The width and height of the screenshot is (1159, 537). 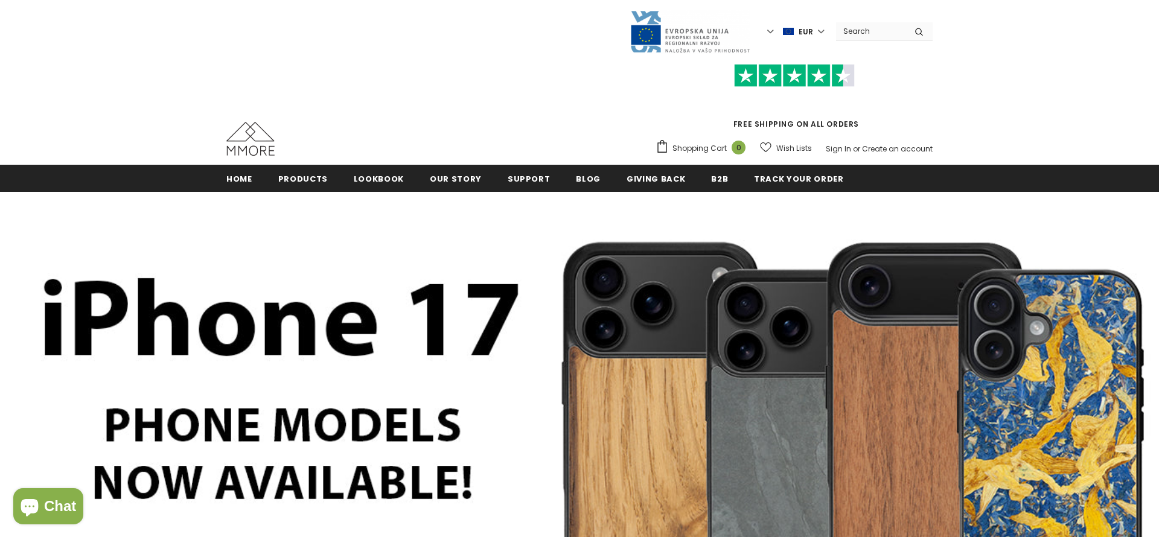 I want to click on span: Shopping Cart, so click(x=700, y=149).